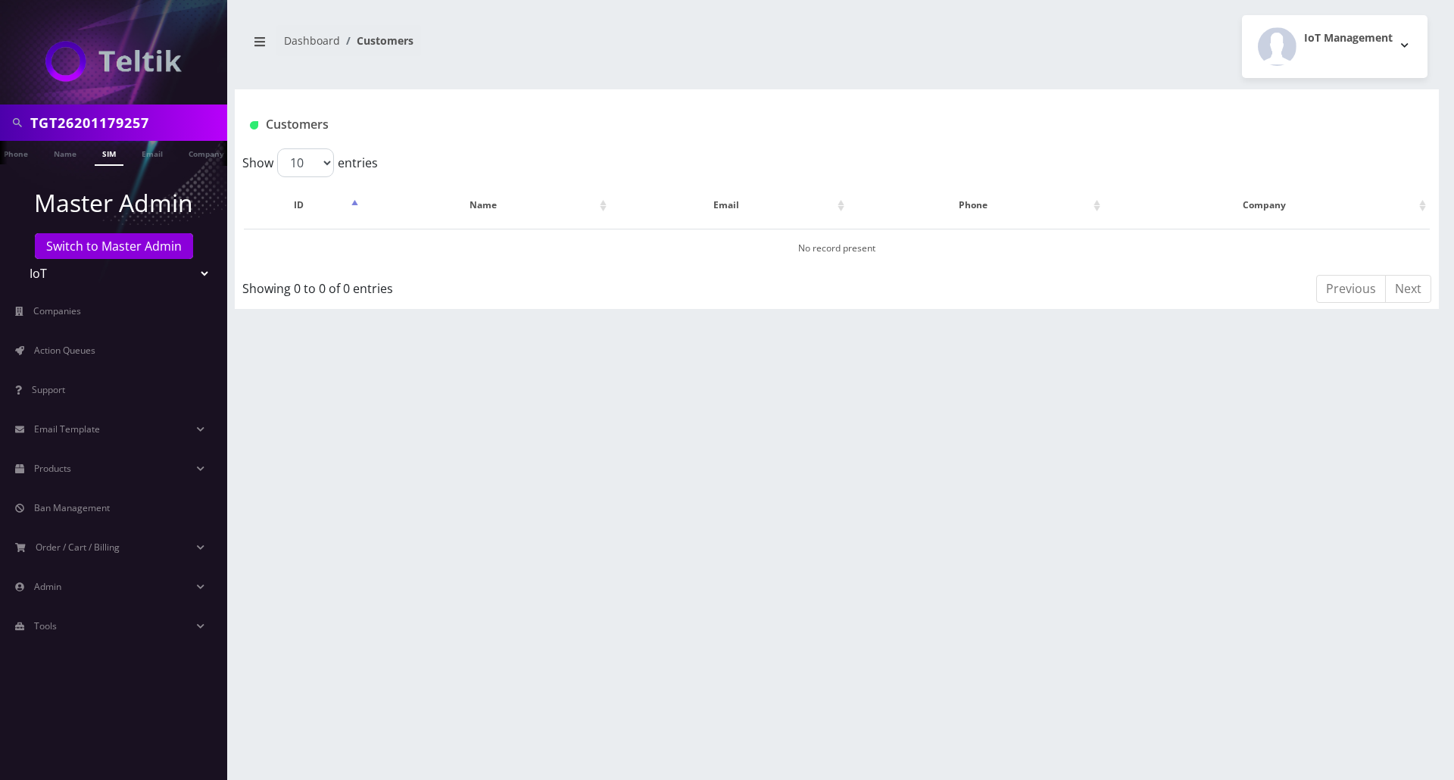 Image resolution: width=1454 pixels, height=780 pixels. I want to click on label: Show entries, so click(310, 163).